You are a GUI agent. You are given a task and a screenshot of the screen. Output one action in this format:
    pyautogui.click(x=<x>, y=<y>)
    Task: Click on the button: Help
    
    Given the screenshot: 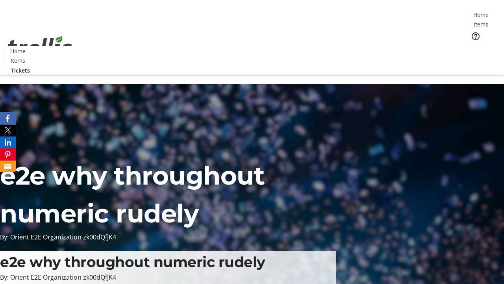 What is the action you would take?
    pyautogui.click(x=476, y=36)
    